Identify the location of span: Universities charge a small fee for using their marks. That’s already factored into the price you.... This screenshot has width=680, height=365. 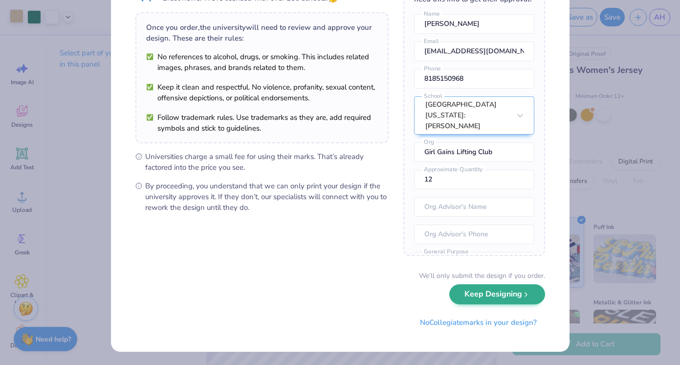
(267, 162).